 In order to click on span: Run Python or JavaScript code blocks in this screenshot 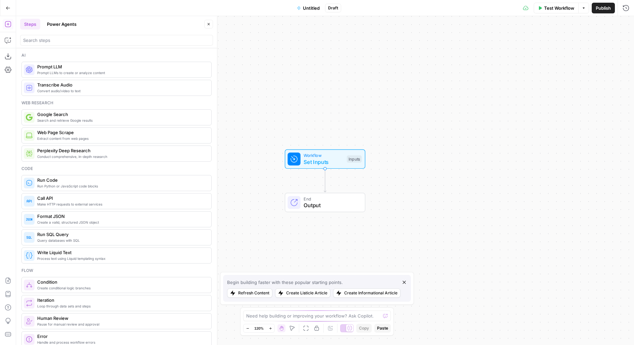, I will do `click(121, 186)`.